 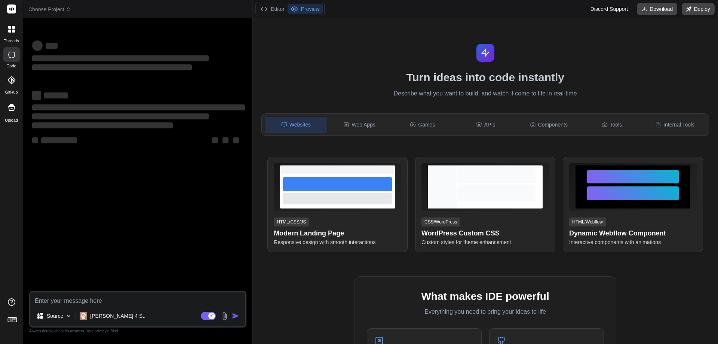 I want to click on h4: WordPress Custom CSS, so click(x=485, y=233).